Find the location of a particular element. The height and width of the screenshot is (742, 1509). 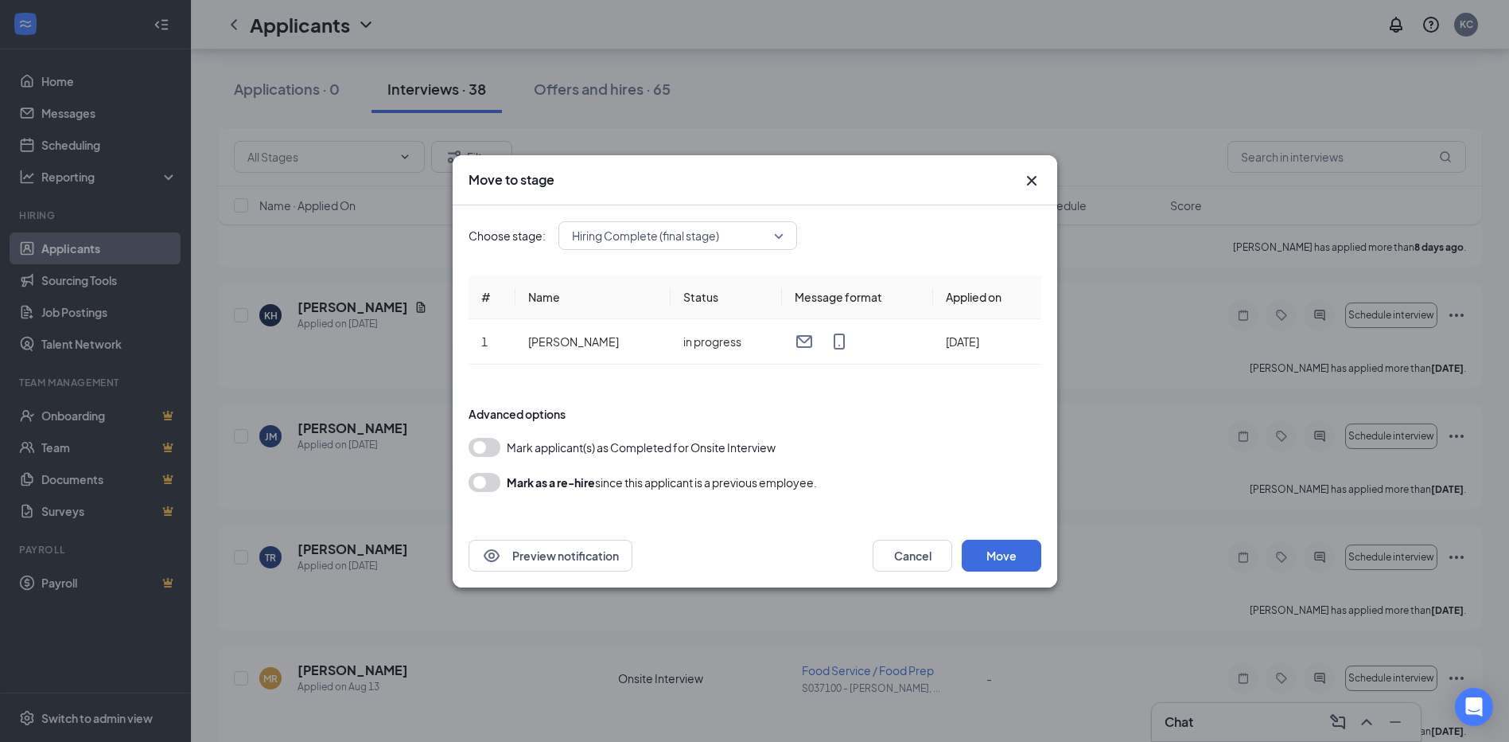

th: Name is located at coordinates (592, 297).